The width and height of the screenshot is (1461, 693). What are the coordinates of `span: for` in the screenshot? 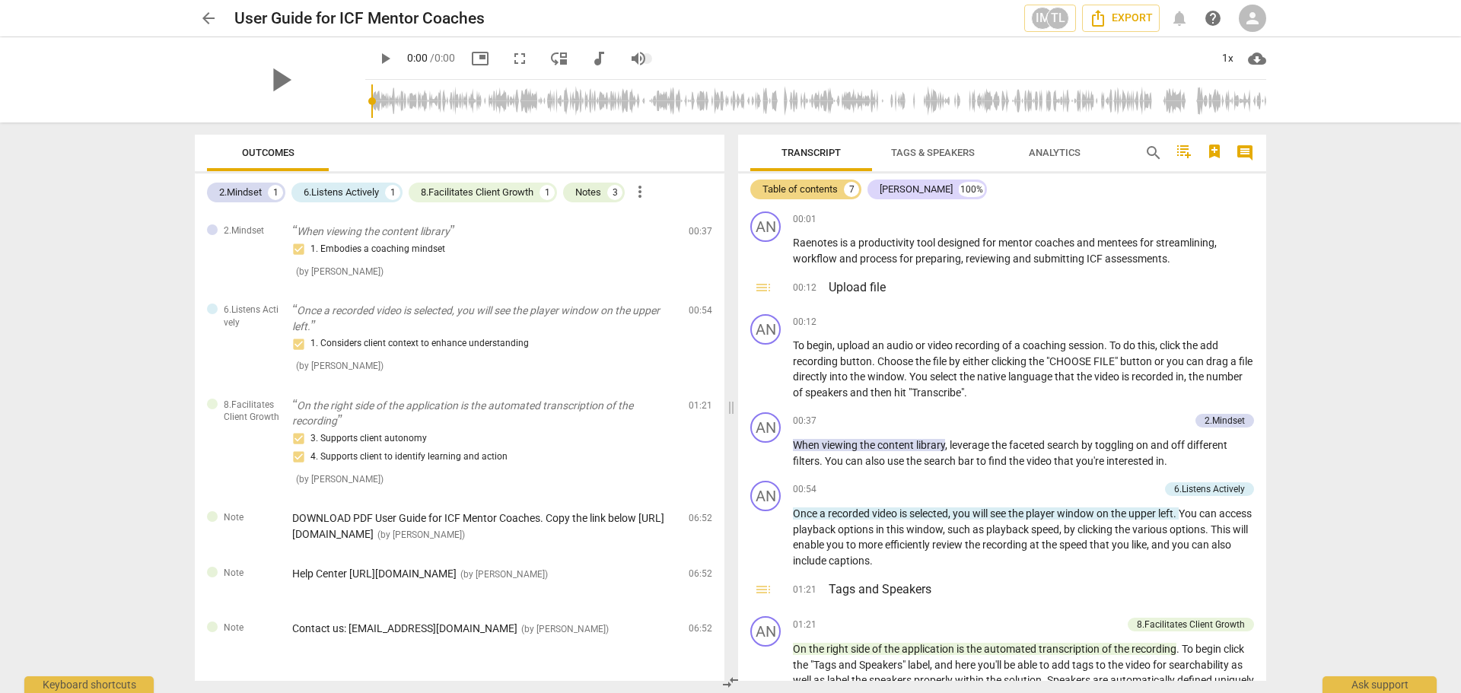 It's located at (1148, 243).